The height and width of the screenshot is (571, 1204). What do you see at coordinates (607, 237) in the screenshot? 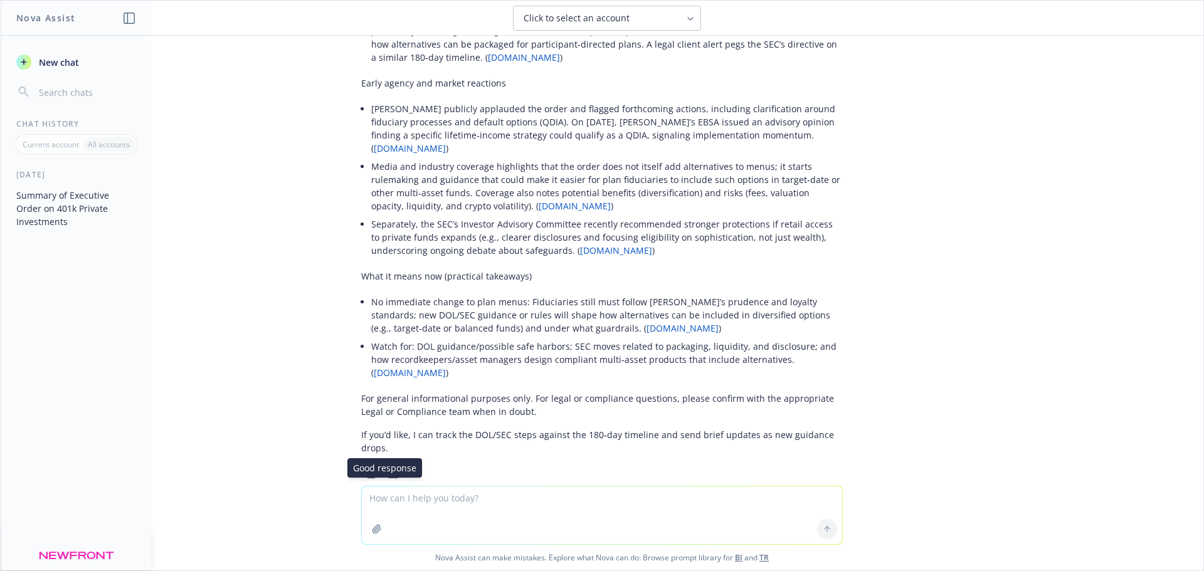
I see `li: Separately, the SEC’s Investor Advisory Committee recently recommended stronger protections if re...` at bounding box center [607, 237].